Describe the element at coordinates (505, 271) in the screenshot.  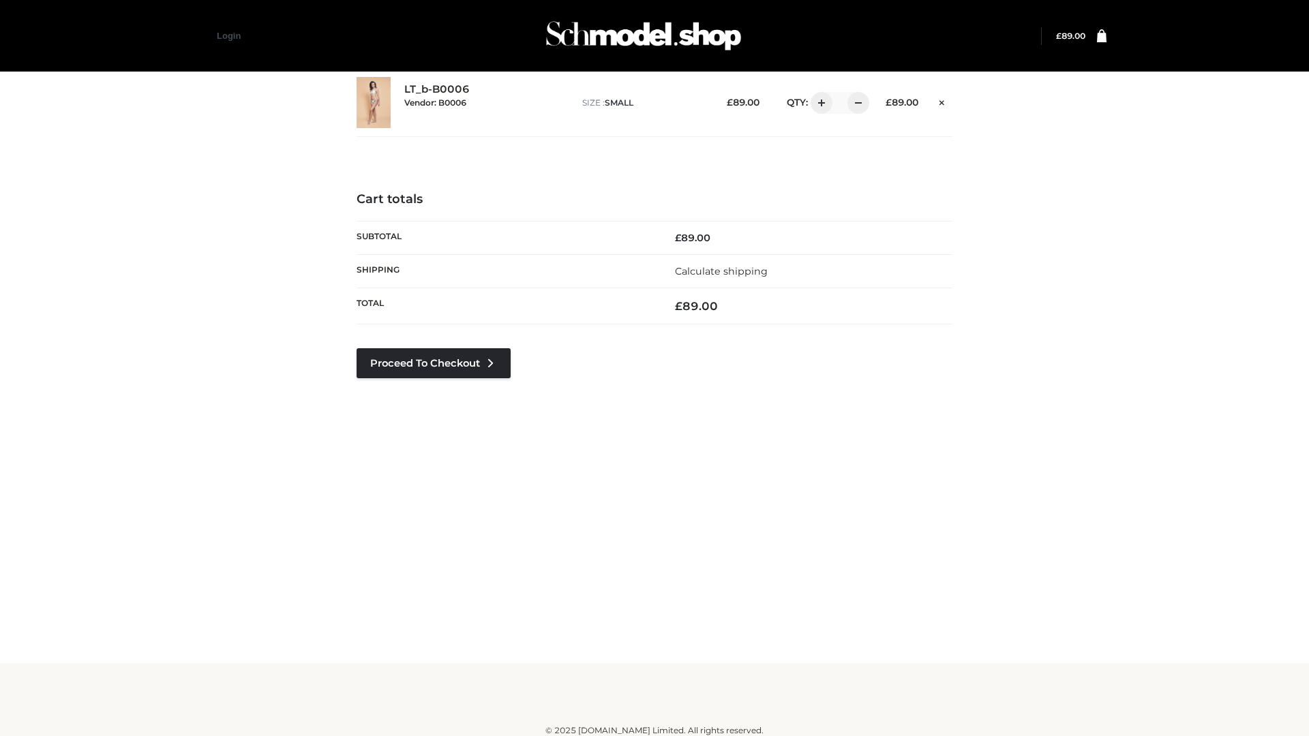
I see `th: Shipping` at that location.